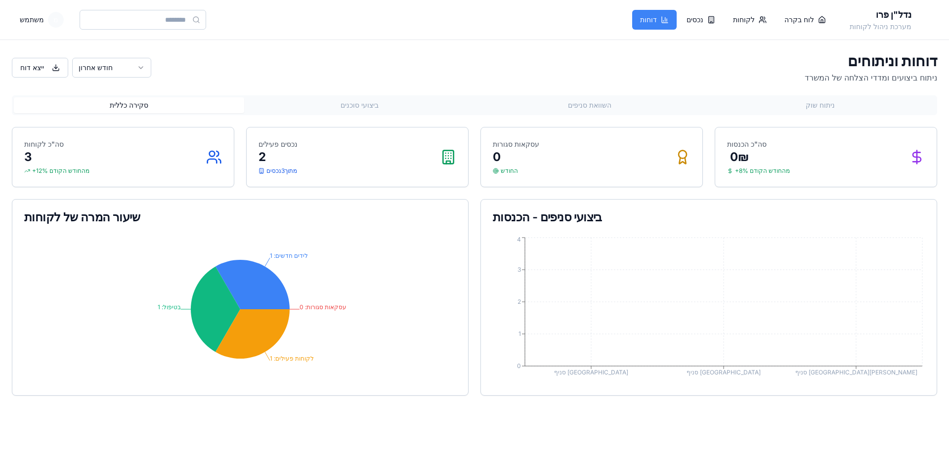  I want to click on tspan: 2, so click(519, 301).